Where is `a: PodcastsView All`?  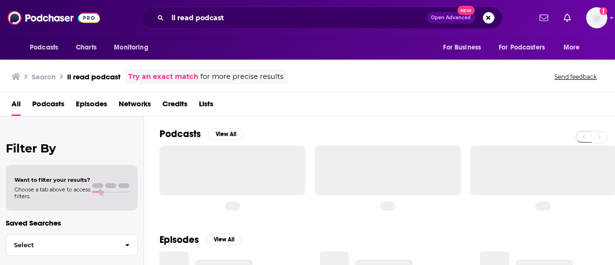 a: PodcastsView All is located at coordinates (201, 133).